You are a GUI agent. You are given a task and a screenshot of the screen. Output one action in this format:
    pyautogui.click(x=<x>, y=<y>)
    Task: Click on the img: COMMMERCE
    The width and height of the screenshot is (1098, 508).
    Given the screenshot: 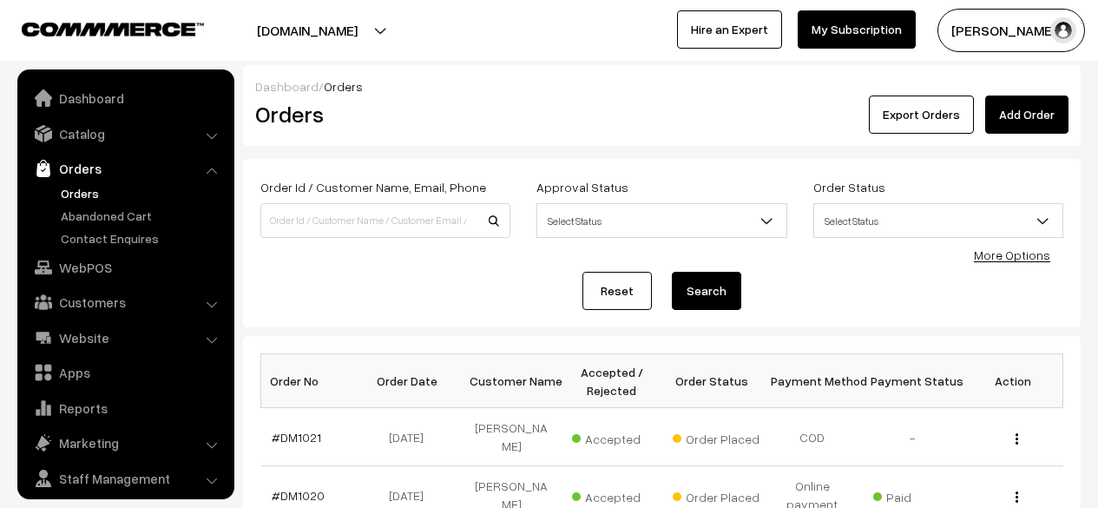 What is the action you would take?
    pyautogui.click(x=113, y=29)
    